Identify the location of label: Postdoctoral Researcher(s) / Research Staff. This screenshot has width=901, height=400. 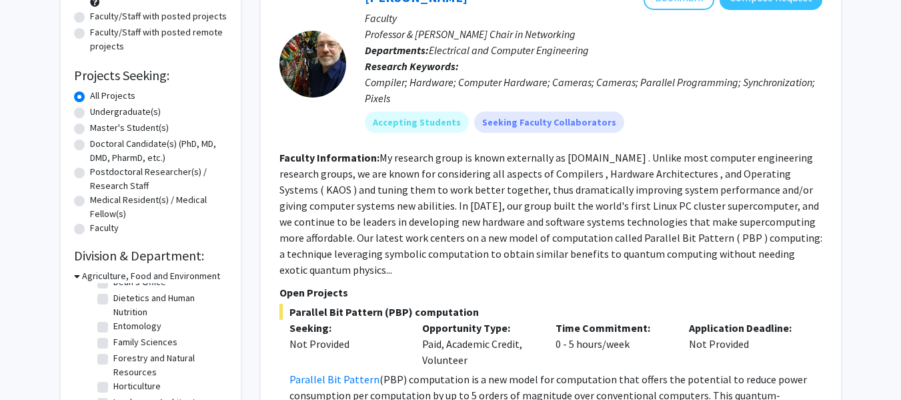
(159, 179).